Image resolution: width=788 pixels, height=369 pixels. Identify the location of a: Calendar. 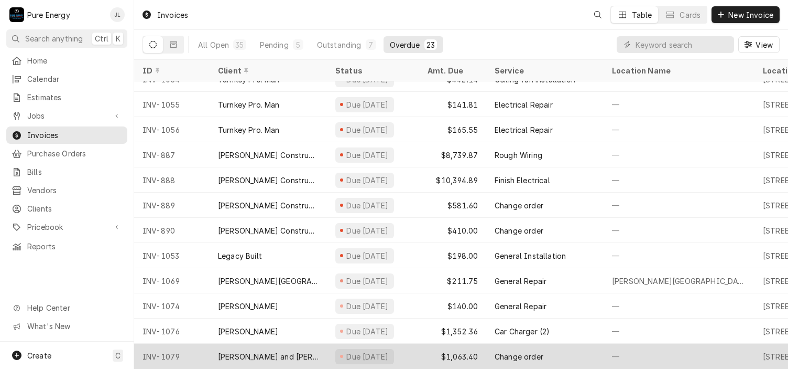
(67, 79).